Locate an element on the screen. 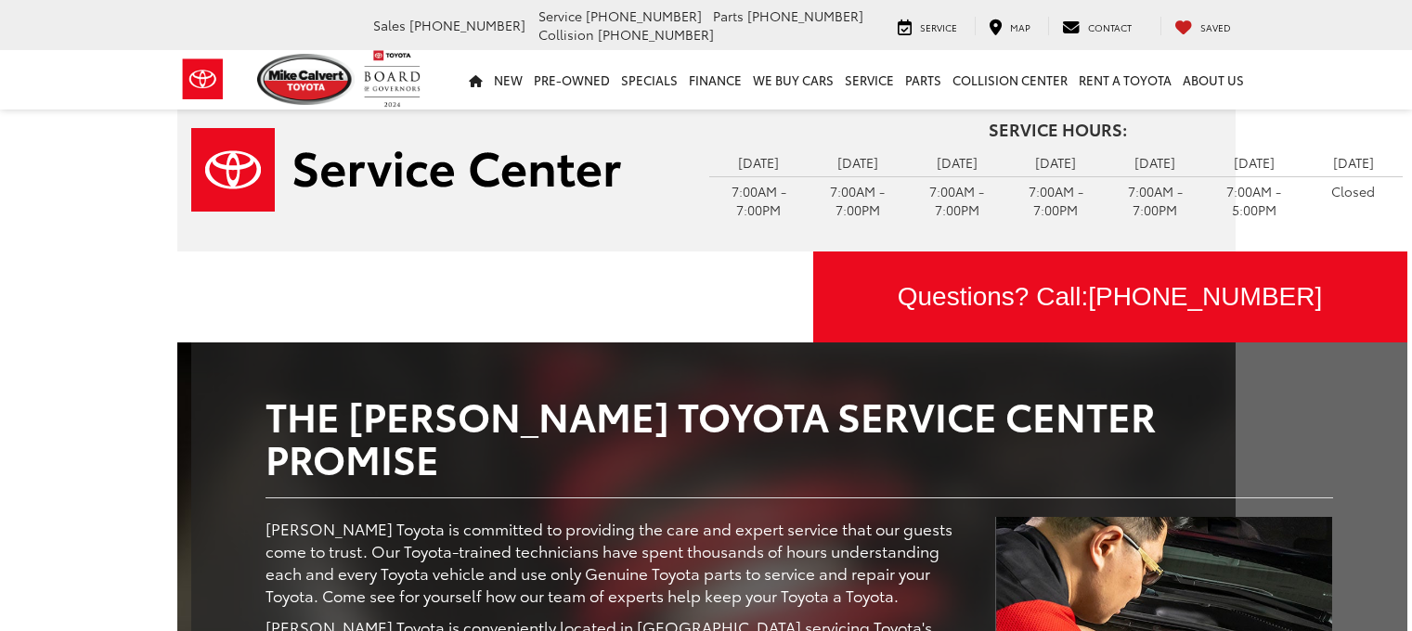 Image resolution: width=1412 pixels, height=631 pixels. a: Rent a Toyota is located at coordinates (1125, 80).